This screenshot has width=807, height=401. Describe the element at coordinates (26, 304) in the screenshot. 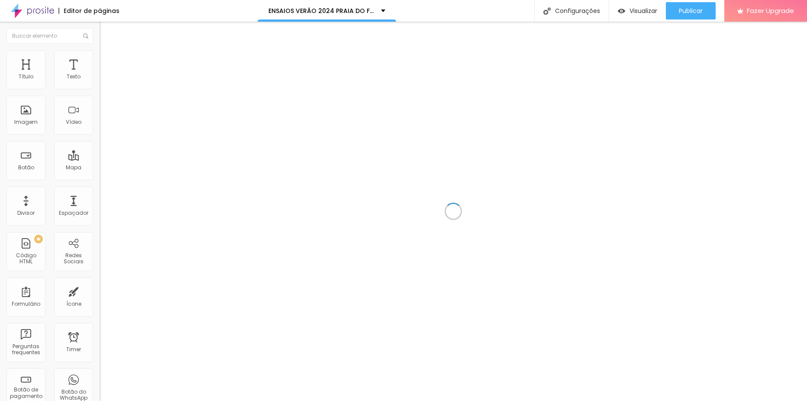

I see `div: Formulário` at that location.